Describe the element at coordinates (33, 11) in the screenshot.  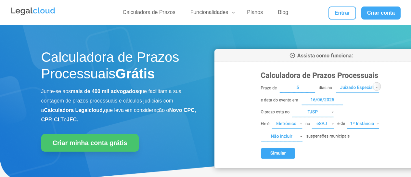
I see `img: Legalcloud Logo` at that location.